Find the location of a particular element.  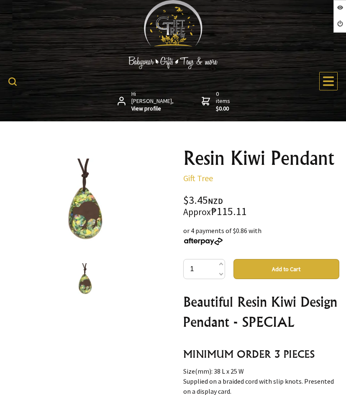

h3: MINIMUM ORDER 3 PIECES is located at coordinates (262, 354).